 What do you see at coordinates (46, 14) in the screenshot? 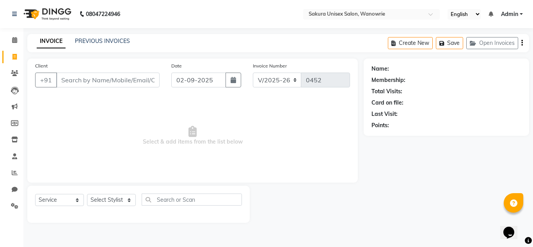
I see `img: logo` at bounding box center [46, 14].